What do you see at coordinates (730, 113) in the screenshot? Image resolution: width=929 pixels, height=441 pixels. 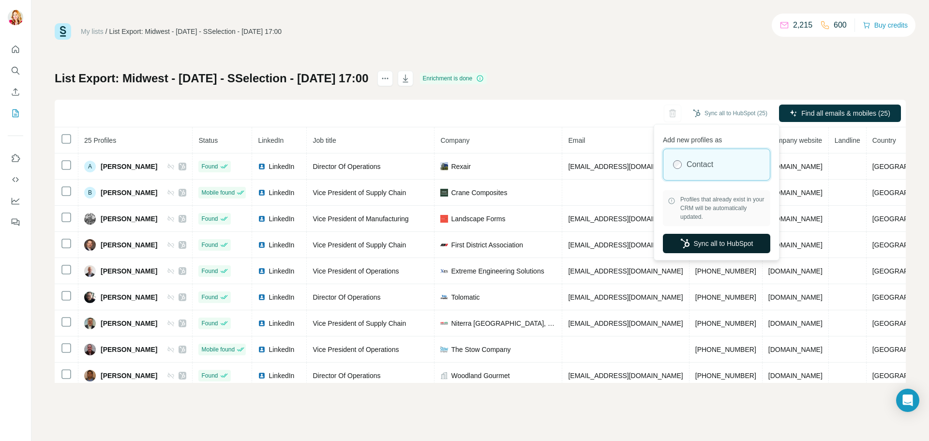 I see `button: Sync all to HubSpot (25)` at bounding box center [730, 113].